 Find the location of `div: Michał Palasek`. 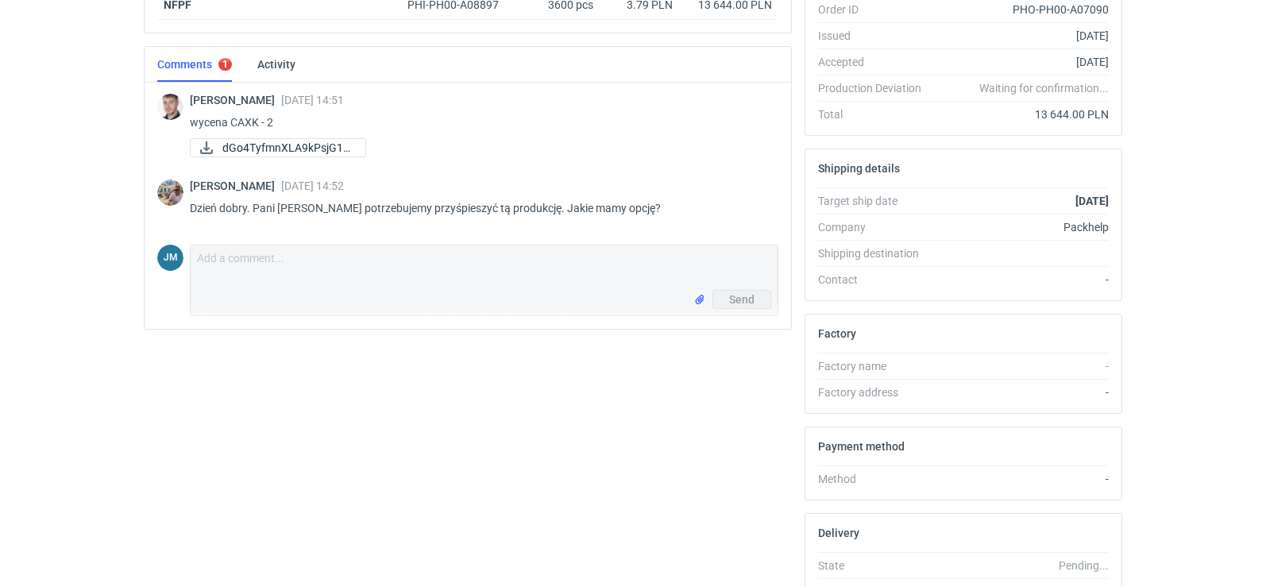

div: Michał Palasek is located at coordinates (170, 192).